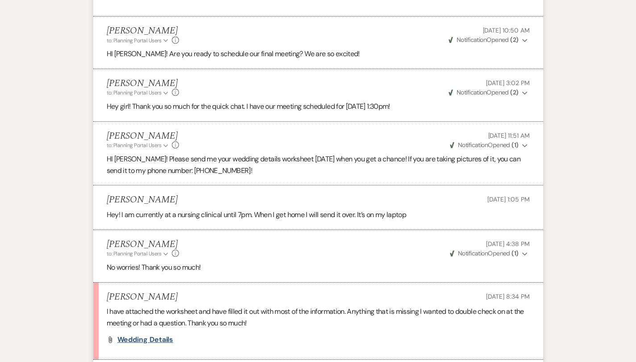 This screenshot has height=362, width=636. Describe the element at coordinates (146, 340) in the screenshot. I see `span: Wedding Details` at that location.